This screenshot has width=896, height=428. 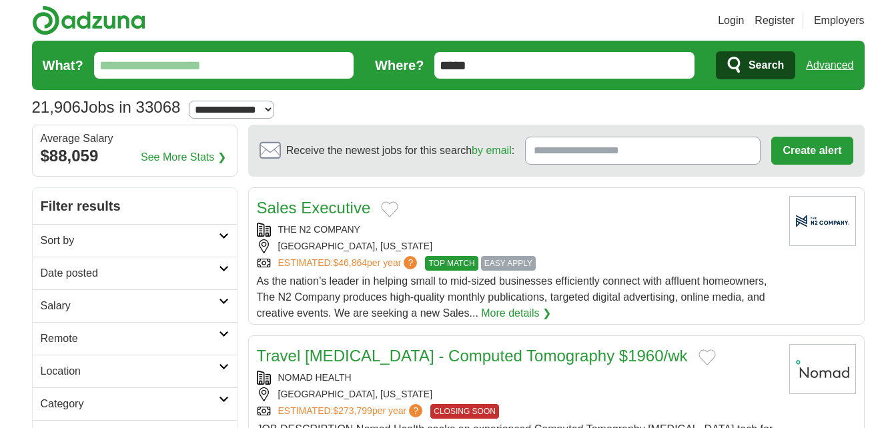 What do you see at coordinates (822, 369) in the screenshot?
I see `img: Nomad Health logo` at bounding box center [822, 369].